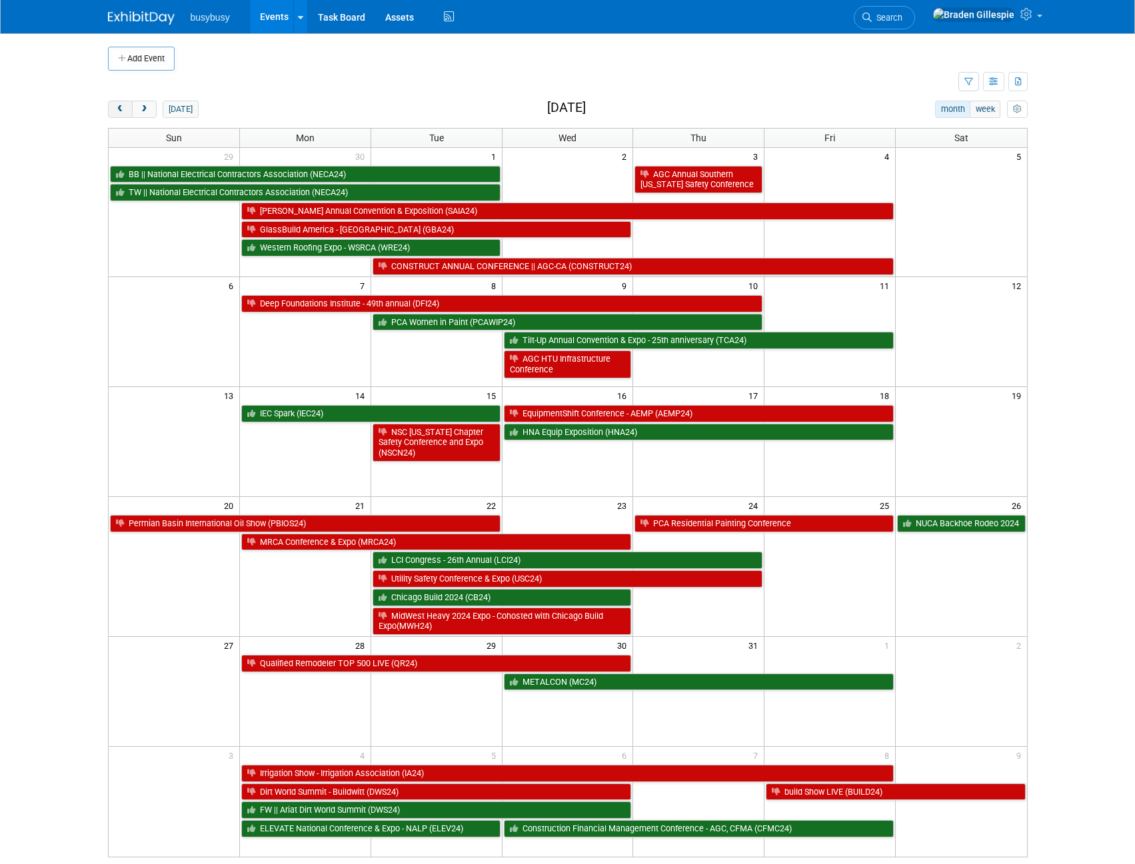  I want to click on a: MRCA Conference & Expo (MRCA24), so click(436, 542).